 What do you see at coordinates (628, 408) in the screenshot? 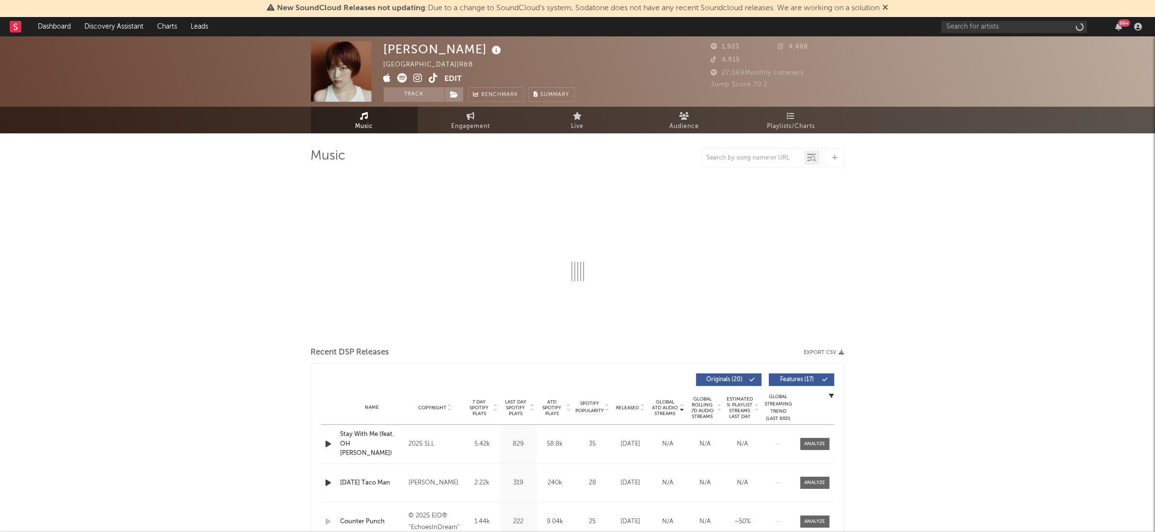
I see `span: Released` at bounding box center [628, 408].